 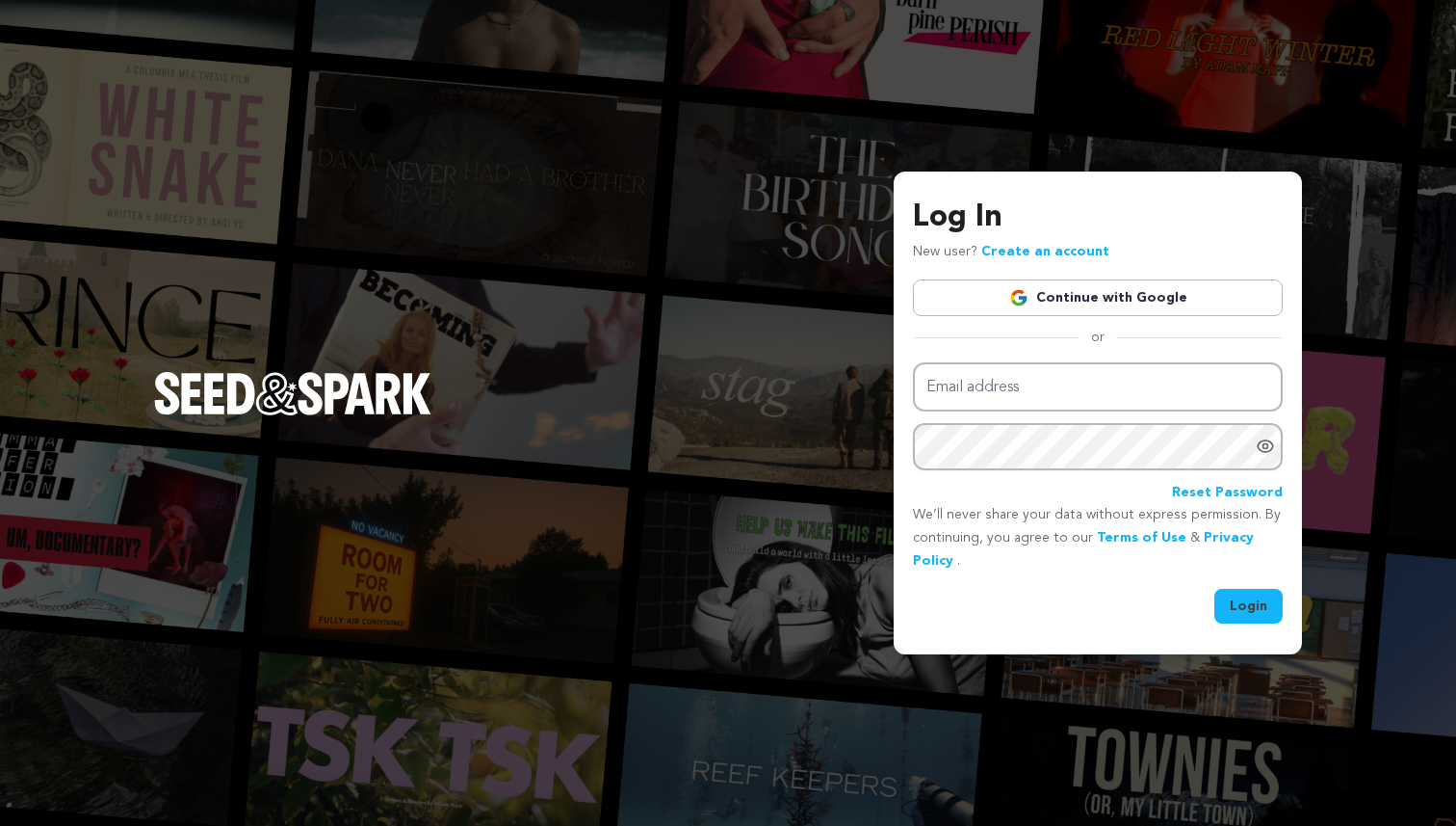 I want to click on p: We’ll never share your data without express permission. By continuing, you agree to our & ., so click(x=1098, y=538).